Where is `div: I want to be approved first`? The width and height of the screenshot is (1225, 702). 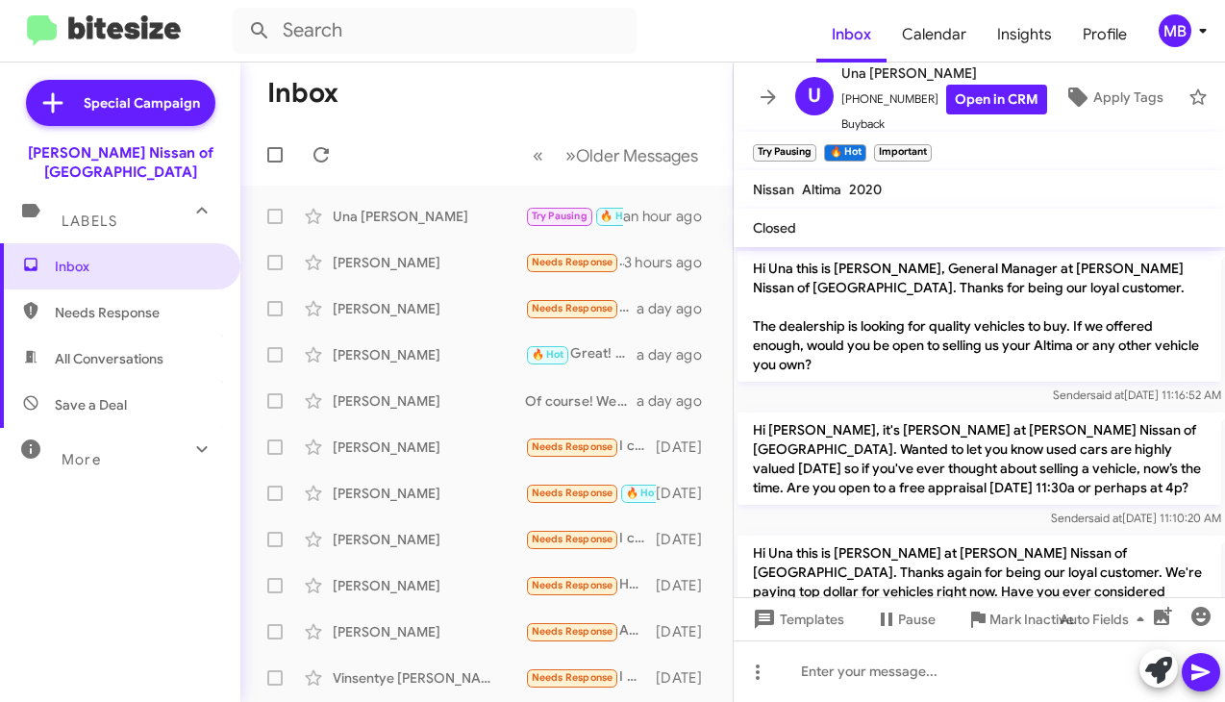
div: I want to be approved first is located at coordinates (590, 677).